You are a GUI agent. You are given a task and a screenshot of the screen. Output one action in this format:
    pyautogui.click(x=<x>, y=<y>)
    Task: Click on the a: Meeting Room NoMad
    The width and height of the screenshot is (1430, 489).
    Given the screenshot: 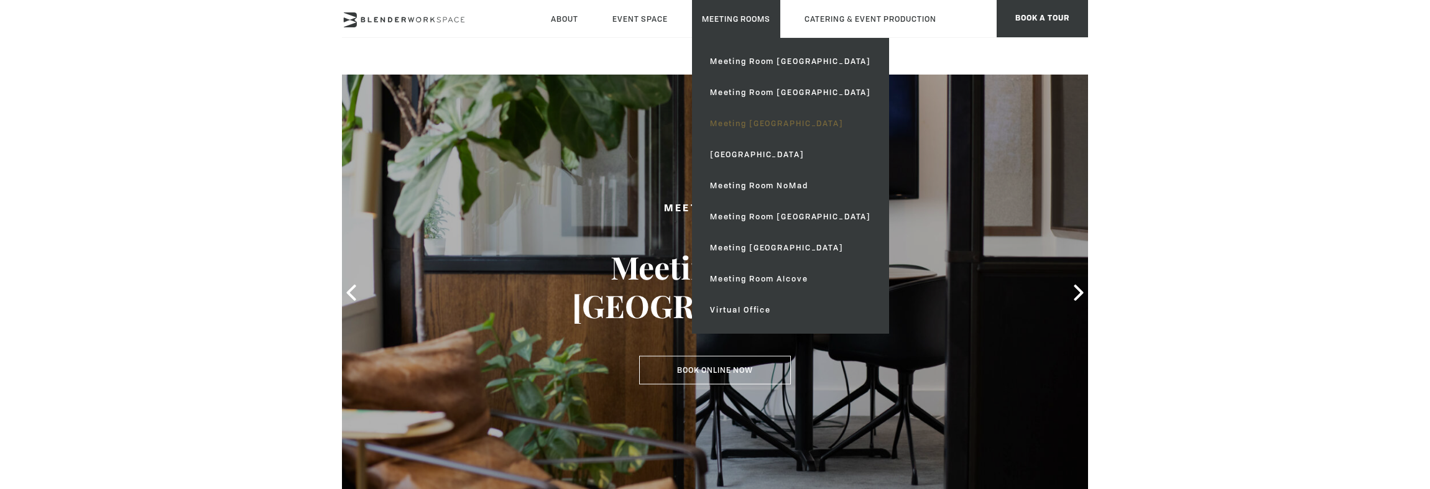 What is the action you would take?
    pyautogui.click(x=790, y=186)
    